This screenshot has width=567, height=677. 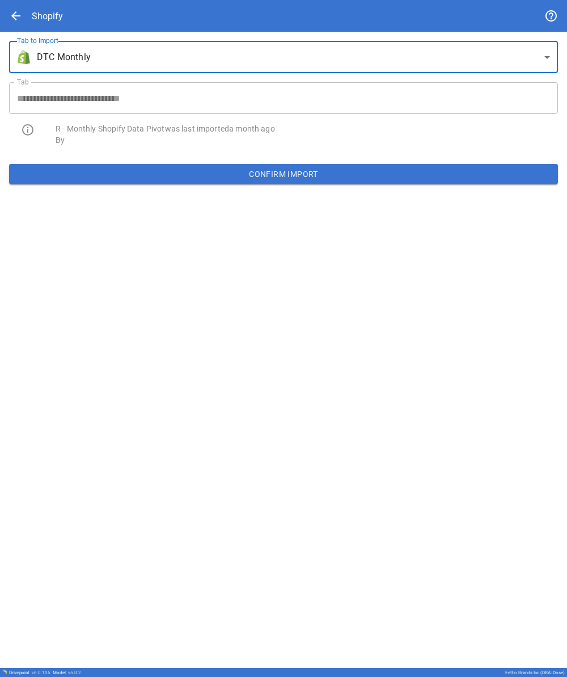 What do you see at coordinates (24, 57) in the screenshot?
I see `img: brand icon not found` at bounding box center [24, 57].